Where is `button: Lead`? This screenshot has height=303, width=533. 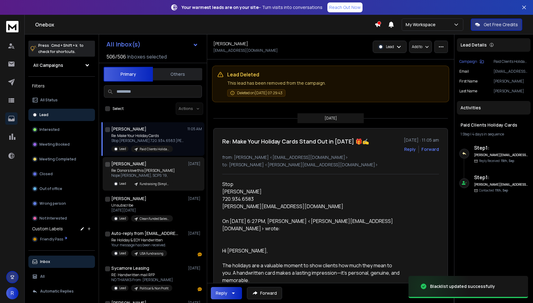 button: Lead is located at coordinates (62, 115).